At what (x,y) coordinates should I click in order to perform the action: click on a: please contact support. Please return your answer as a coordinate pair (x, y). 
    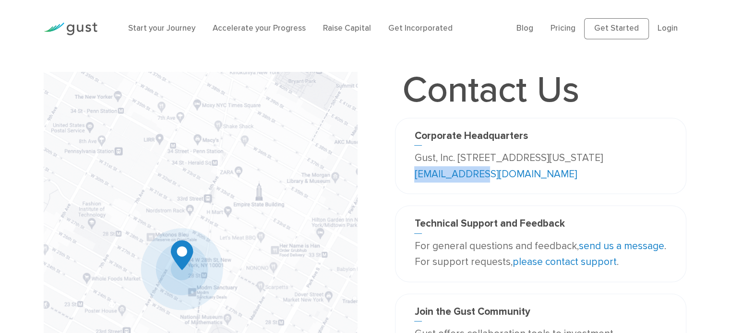
    Looking at the image, I should click on (564, 262).